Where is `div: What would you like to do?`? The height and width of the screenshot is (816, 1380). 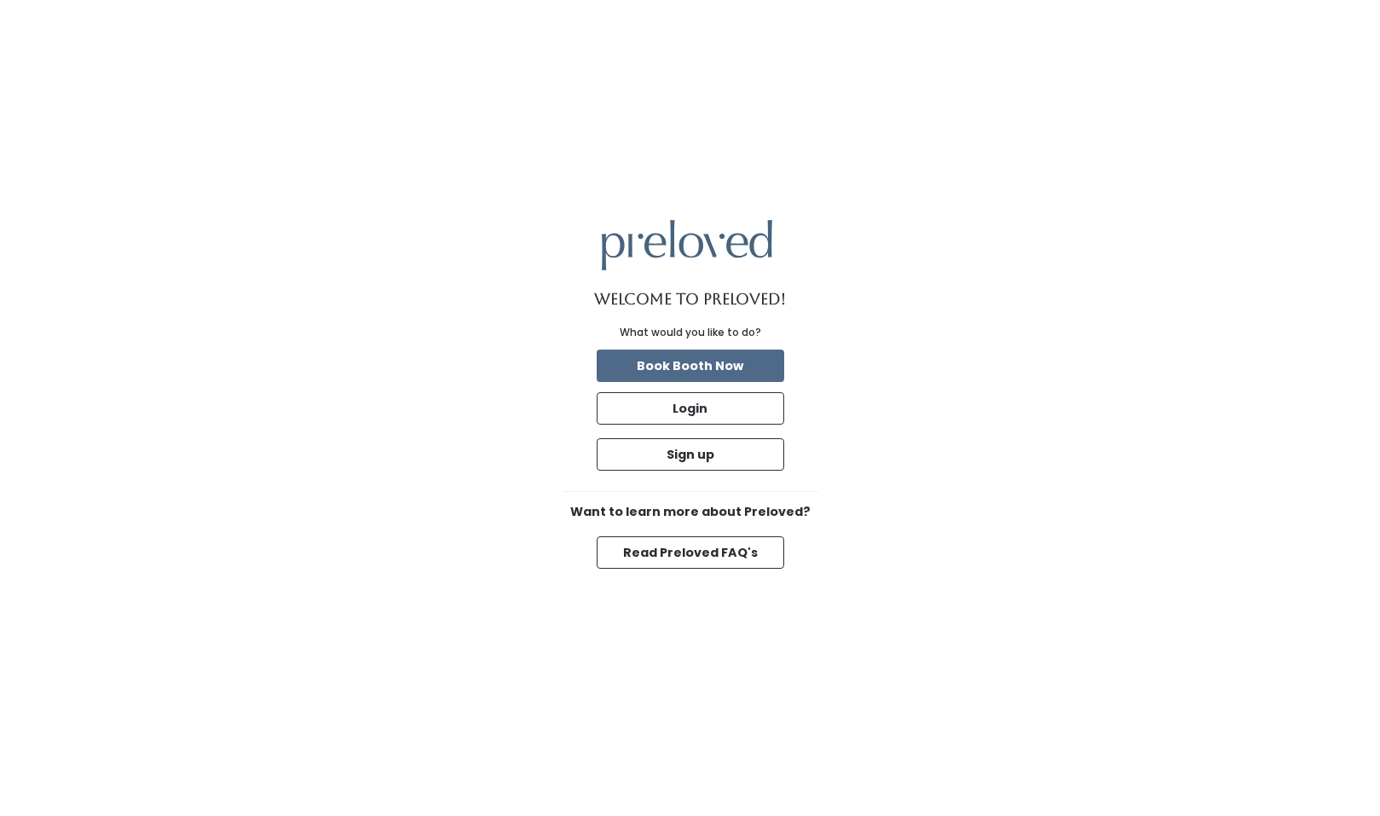 div: What would you like to do? is located at coordinates (691, 332).